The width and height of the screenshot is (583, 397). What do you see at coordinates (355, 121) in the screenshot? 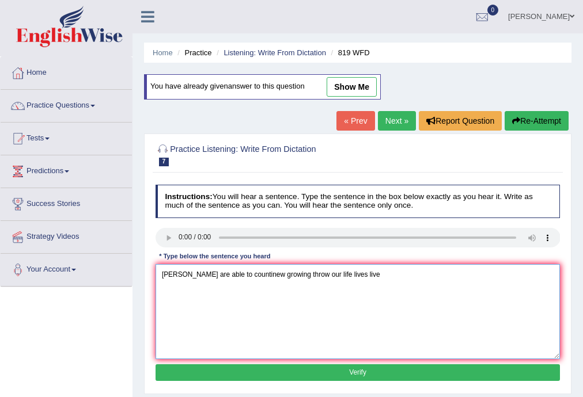
I see `a: « Prev` at bounding box center [355, 121].